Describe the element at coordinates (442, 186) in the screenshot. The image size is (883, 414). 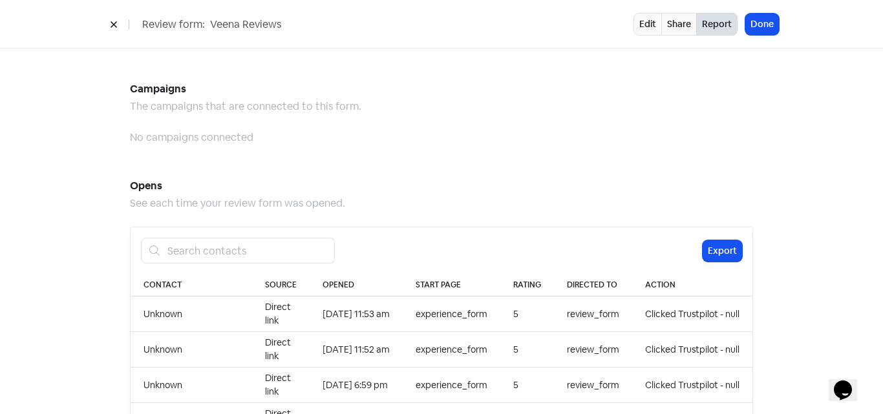
I see `h5: Opens` at that location.